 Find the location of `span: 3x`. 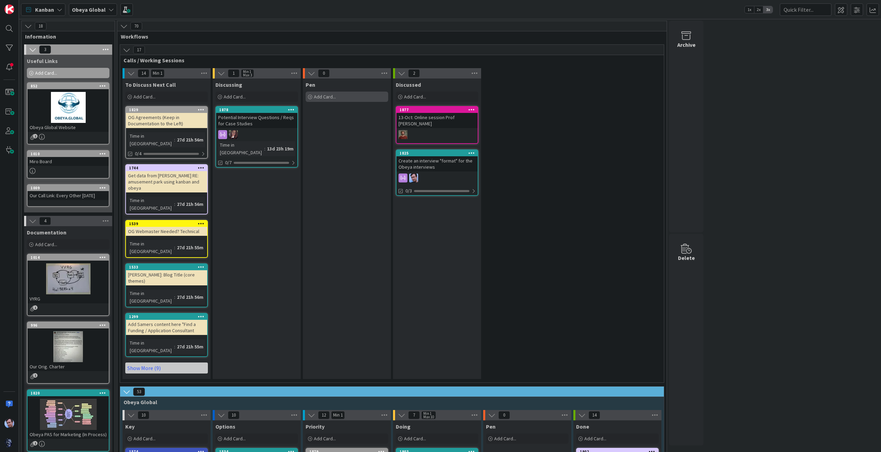

span: 3x is located at coordinates (768, 10).